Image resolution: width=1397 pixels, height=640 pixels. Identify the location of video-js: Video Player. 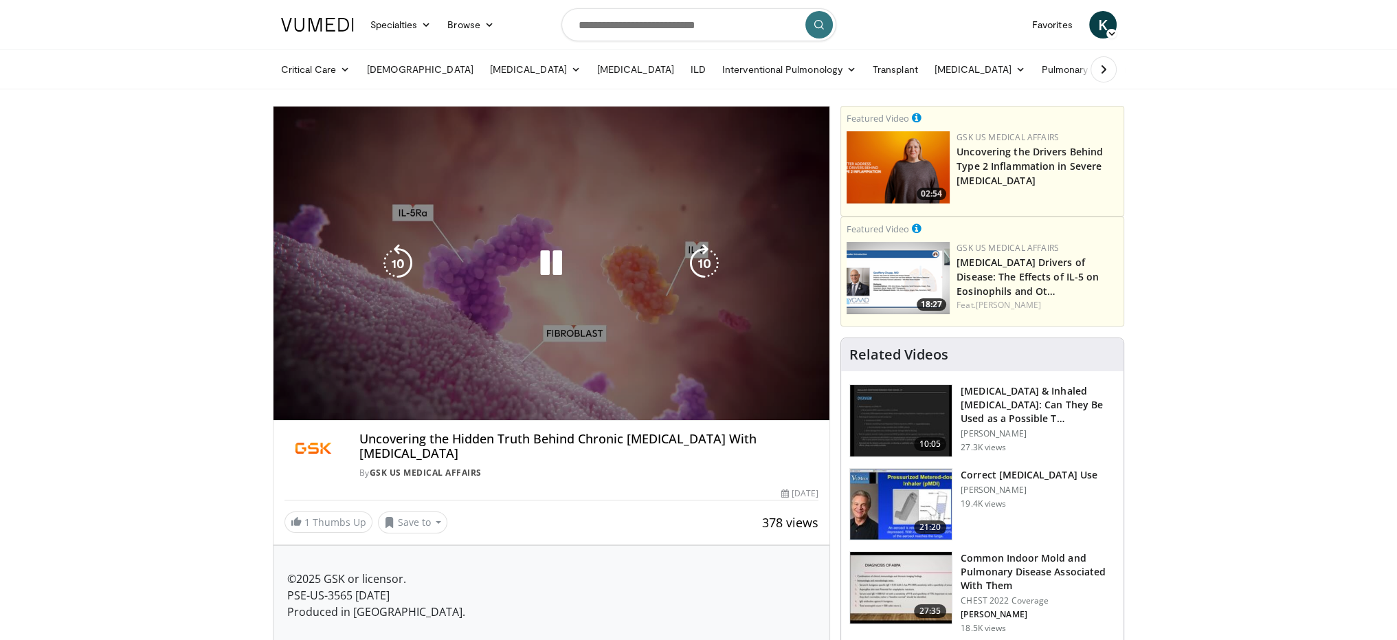
(552, 263).